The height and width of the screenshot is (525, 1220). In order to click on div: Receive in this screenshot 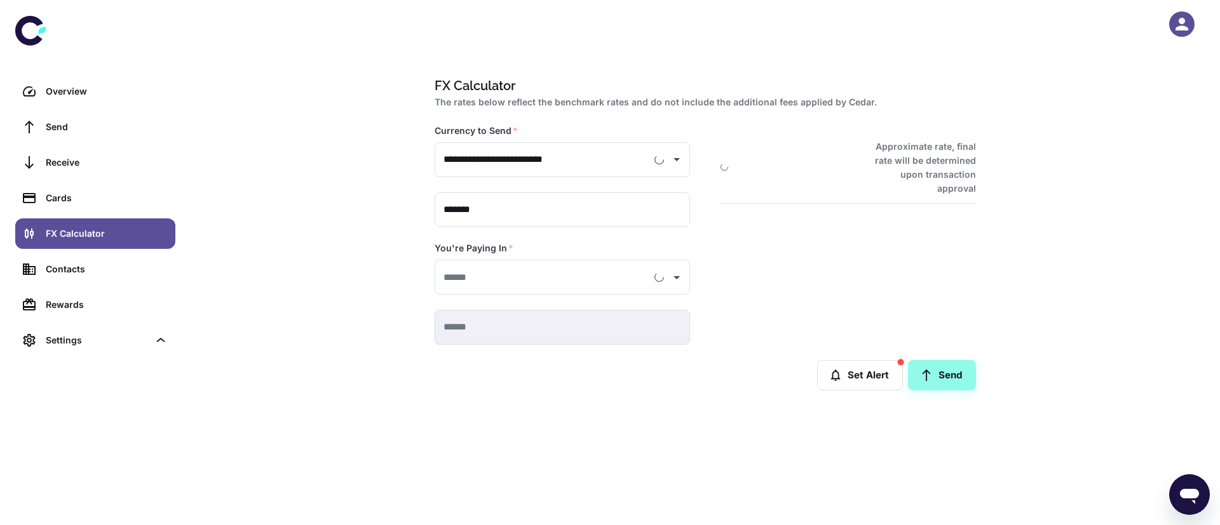, I will do `click(107, 163)`.